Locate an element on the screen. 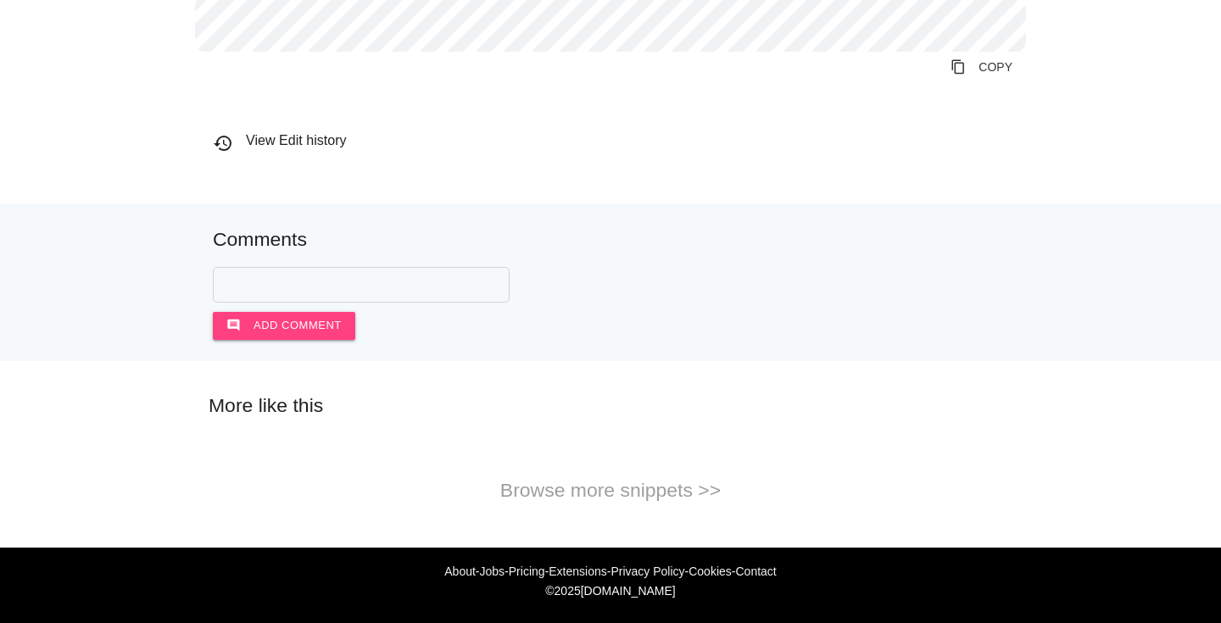  a: Cookies is located at coordinates (710, 572).